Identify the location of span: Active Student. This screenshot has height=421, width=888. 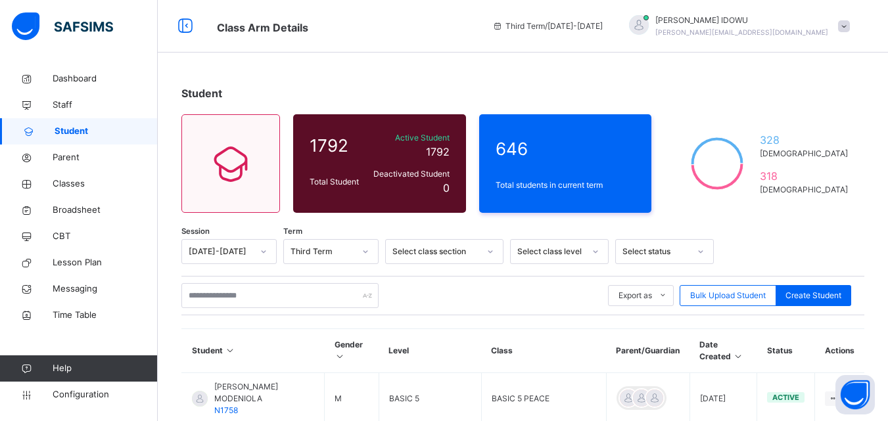
(410, 138).